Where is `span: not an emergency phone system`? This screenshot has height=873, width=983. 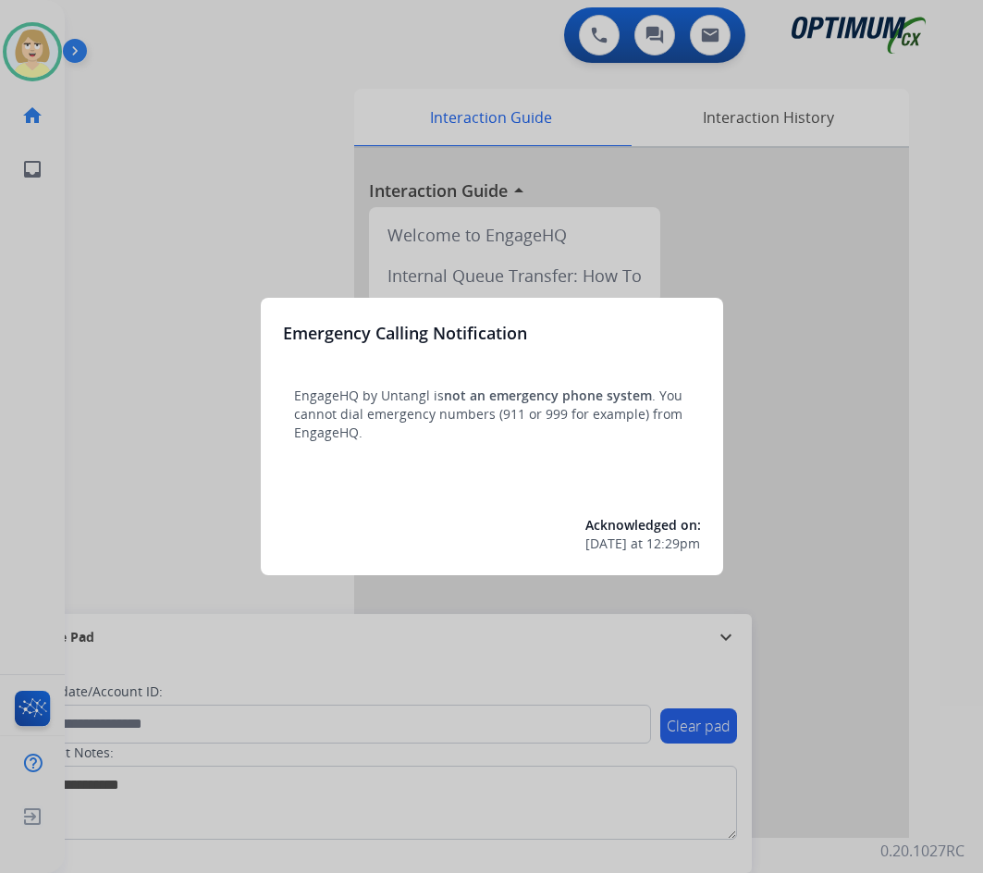
span: not an emergency phone system is located at coordinates (547, 395).